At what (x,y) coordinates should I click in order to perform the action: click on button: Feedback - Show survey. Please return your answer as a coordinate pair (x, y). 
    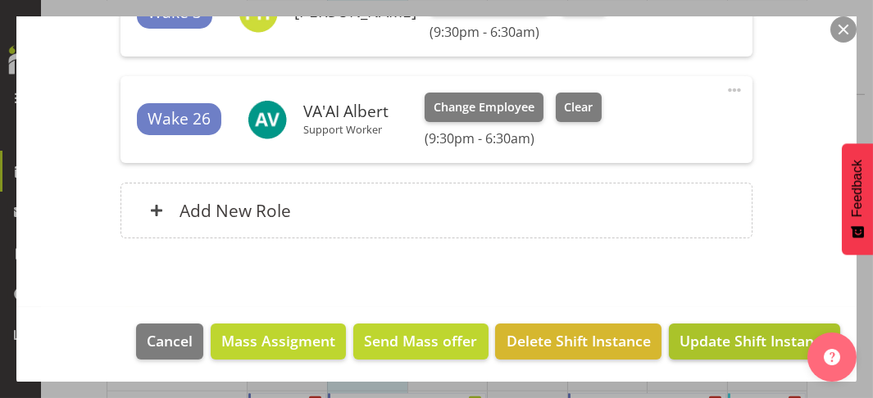
    Looking at the image, I should click on (858, 199).